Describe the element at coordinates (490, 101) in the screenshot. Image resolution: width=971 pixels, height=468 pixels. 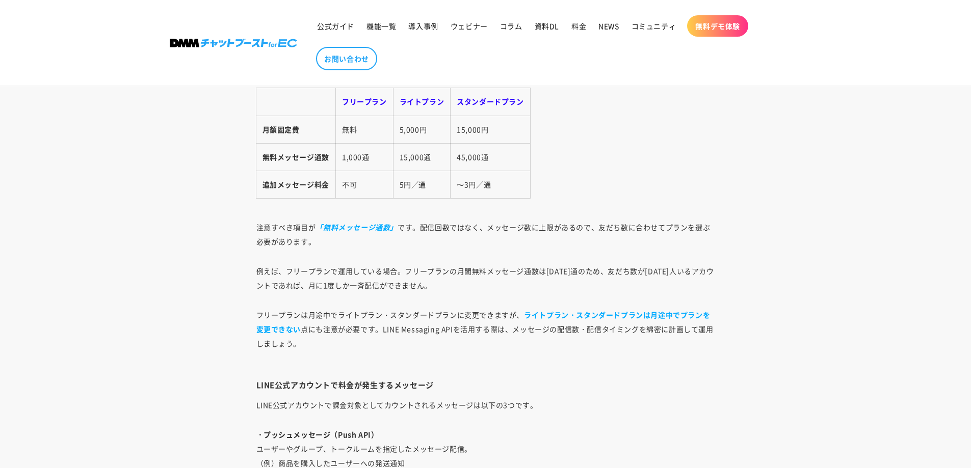
I see `strong: スタンダードプラン` at that location.